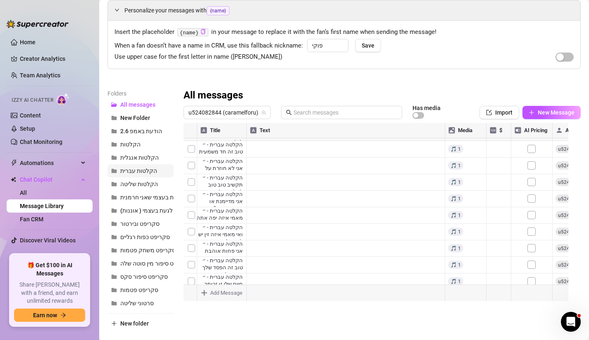  What do you see at coordinates (41, 142) in the screenshot?
I see `a: Chat Monitoring` at bounding box center [41, 142].